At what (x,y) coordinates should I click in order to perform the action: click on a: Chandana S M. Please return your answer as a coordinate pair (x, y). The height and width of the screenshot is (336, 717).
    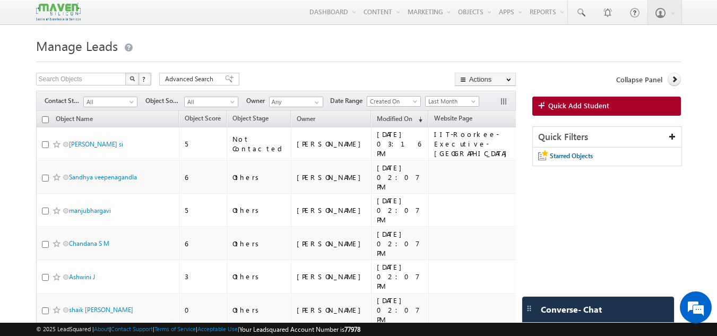
    Looking at the image, I should click on (89, 243).